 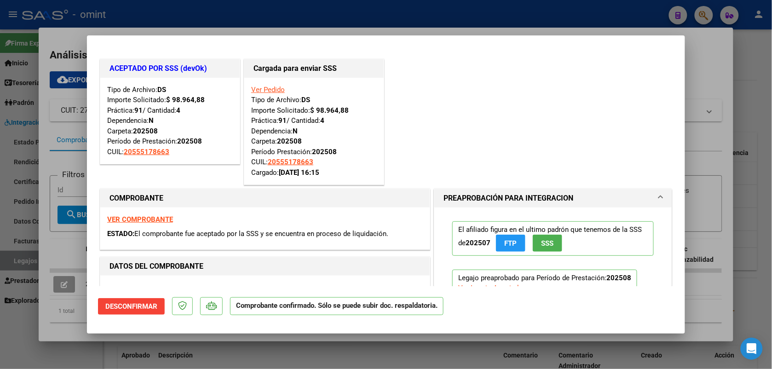 I want to click on div: Ver Legajo Asociado, so click(x=491, y=288).